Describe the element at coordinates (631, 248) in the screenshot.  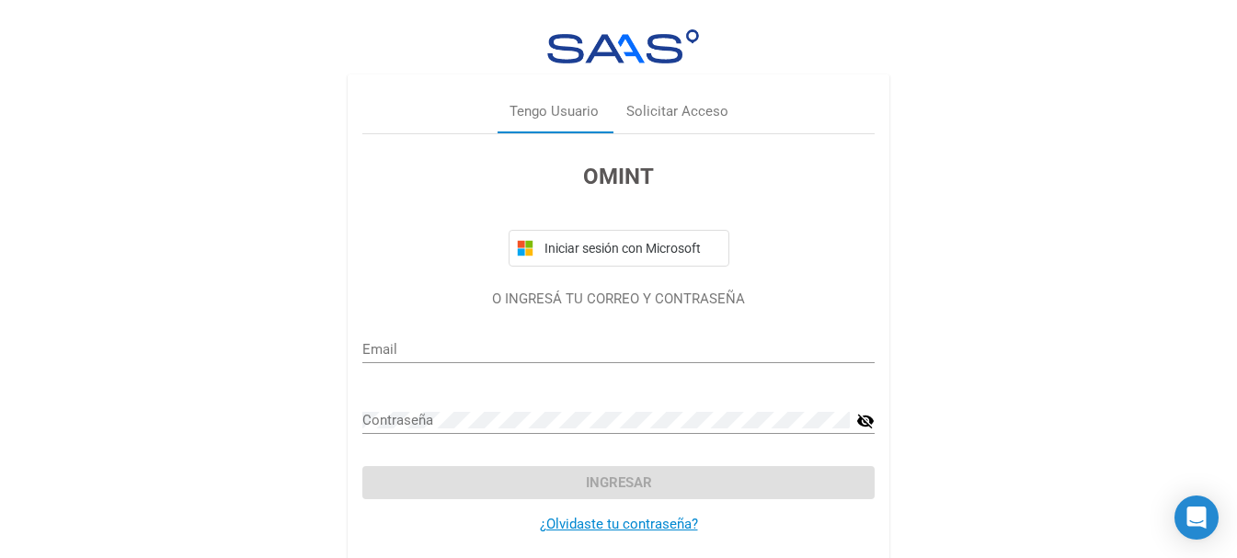
I see `span: Iniciar sesión con Microsoft` at that location.